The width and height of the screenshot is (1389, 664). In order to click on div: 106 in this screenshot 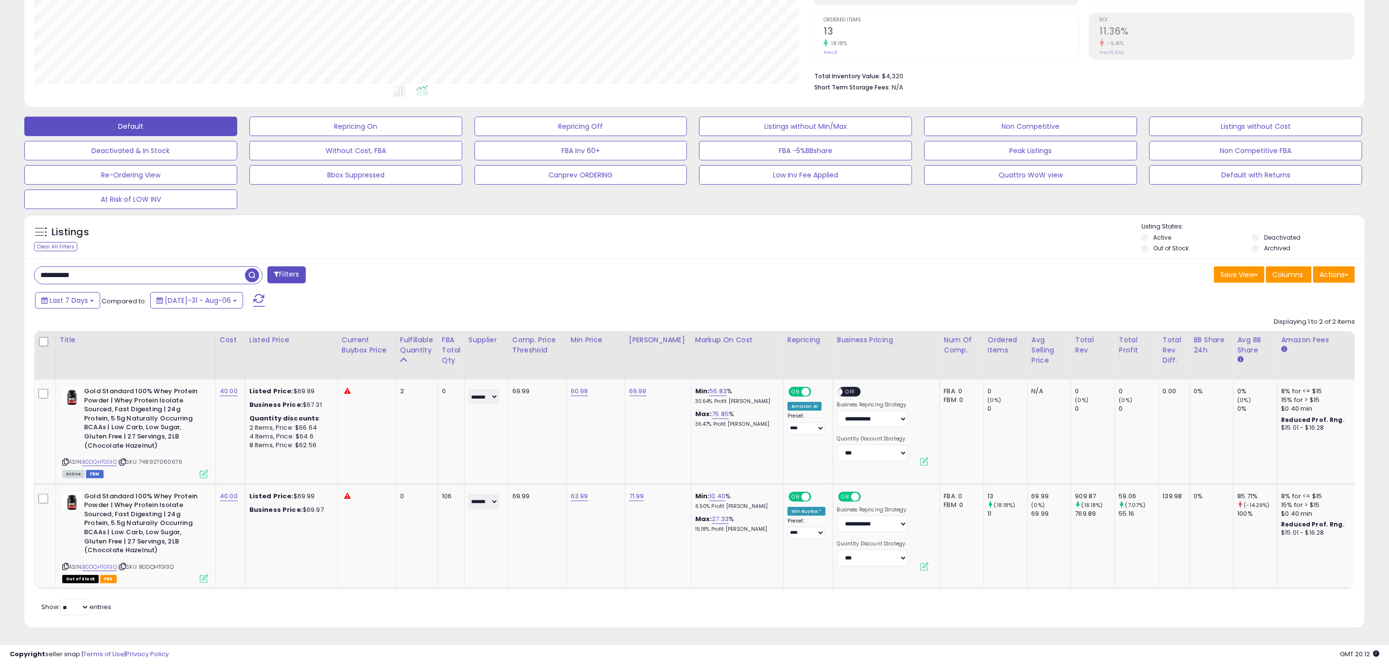, I will do `click(449, 496)`.